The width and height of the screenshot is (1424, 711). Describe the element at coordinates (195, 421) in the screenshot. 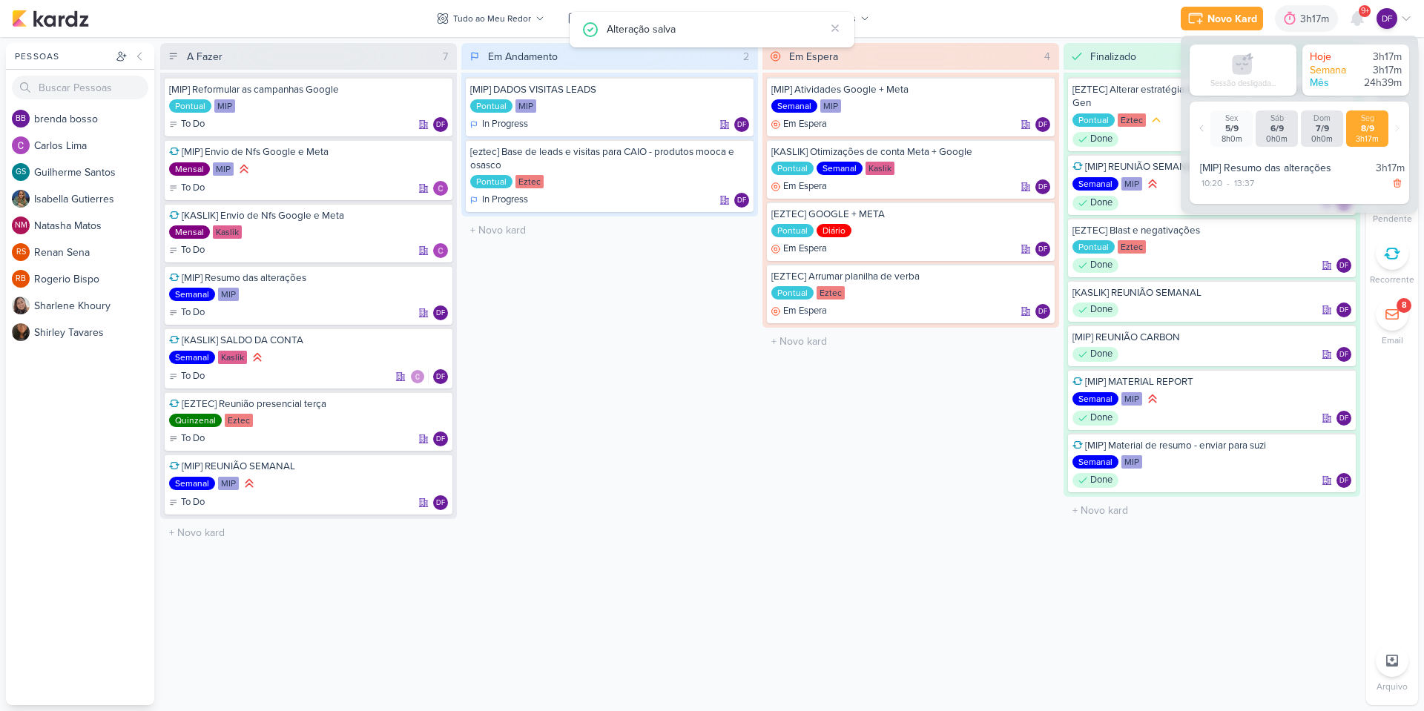

I see `div: Quinzenal` at that location.